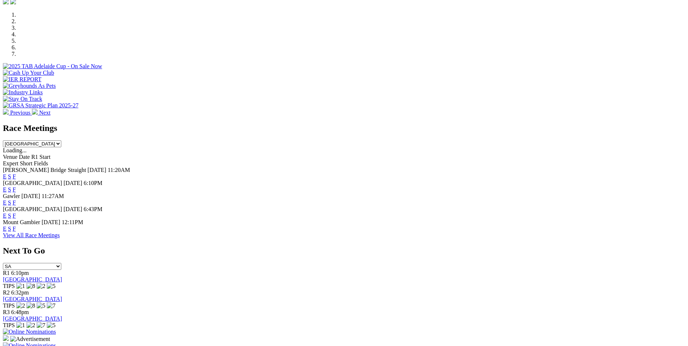 This screenshot has width=688, height=346. Describe the element at coordinates (31, 235) in the screenshot. I see `a: View All Race Meetings` at that location.